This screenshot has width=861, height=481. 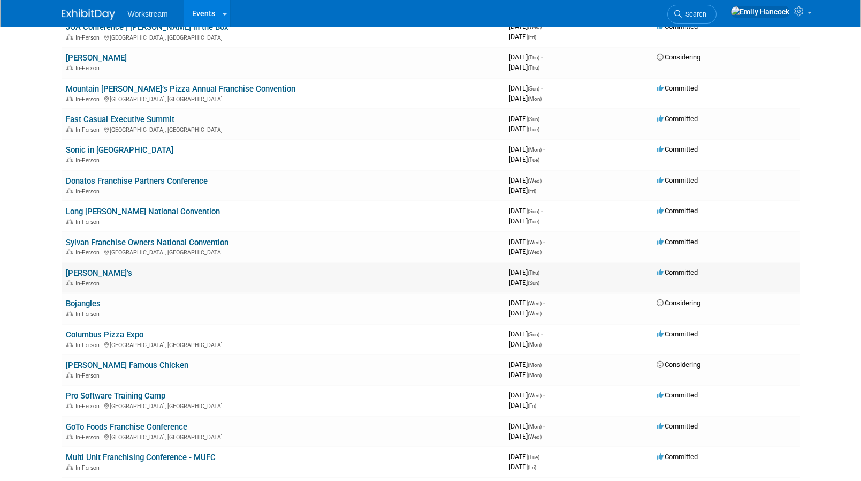 I want to click on span: Search, so click(x=694, y=14).